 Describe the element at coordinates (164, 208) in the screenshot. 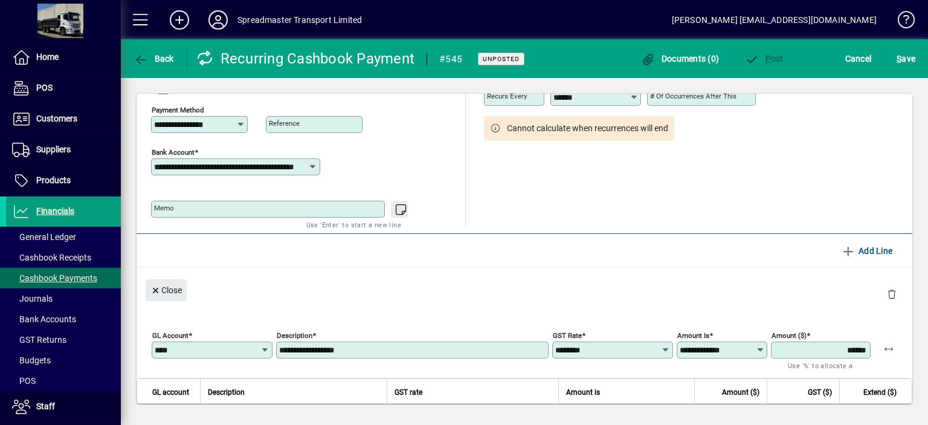

I see `mat-label: Memo` at that location.